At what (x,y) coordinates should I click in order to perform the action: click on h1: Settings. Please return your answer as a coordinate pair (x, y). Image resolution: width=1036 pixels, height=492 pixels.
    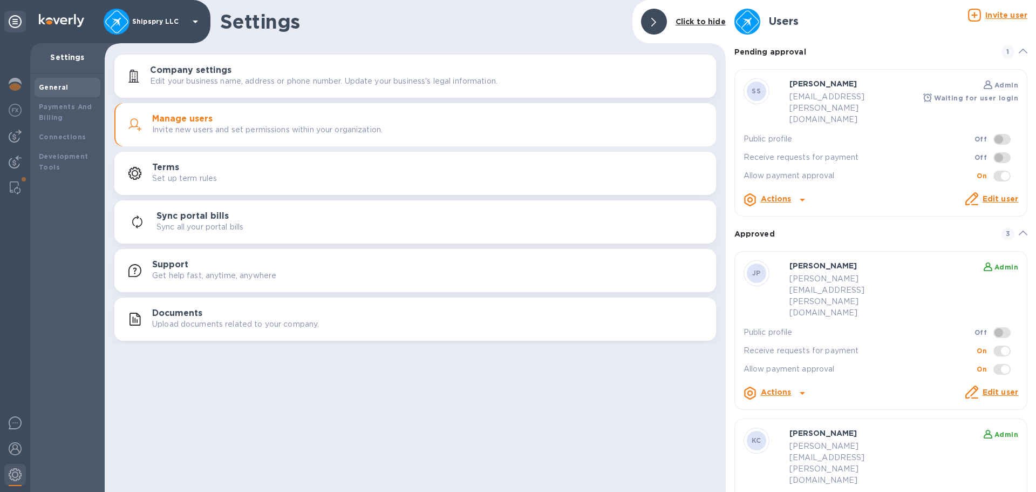
    Looking at the image, I should click on (422, 22).